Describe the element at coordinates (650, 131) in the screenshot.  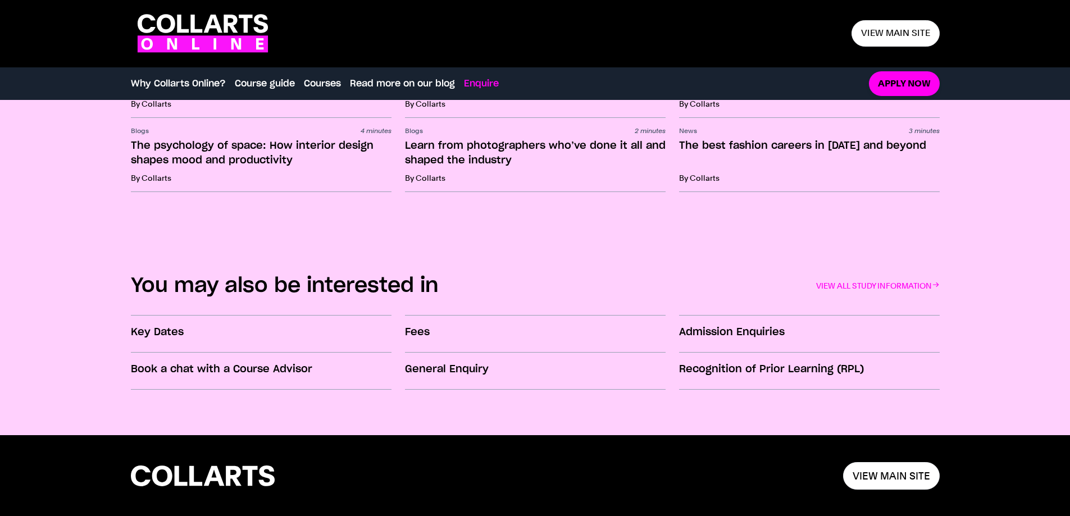
I see `span: 2 minutes` at that location.